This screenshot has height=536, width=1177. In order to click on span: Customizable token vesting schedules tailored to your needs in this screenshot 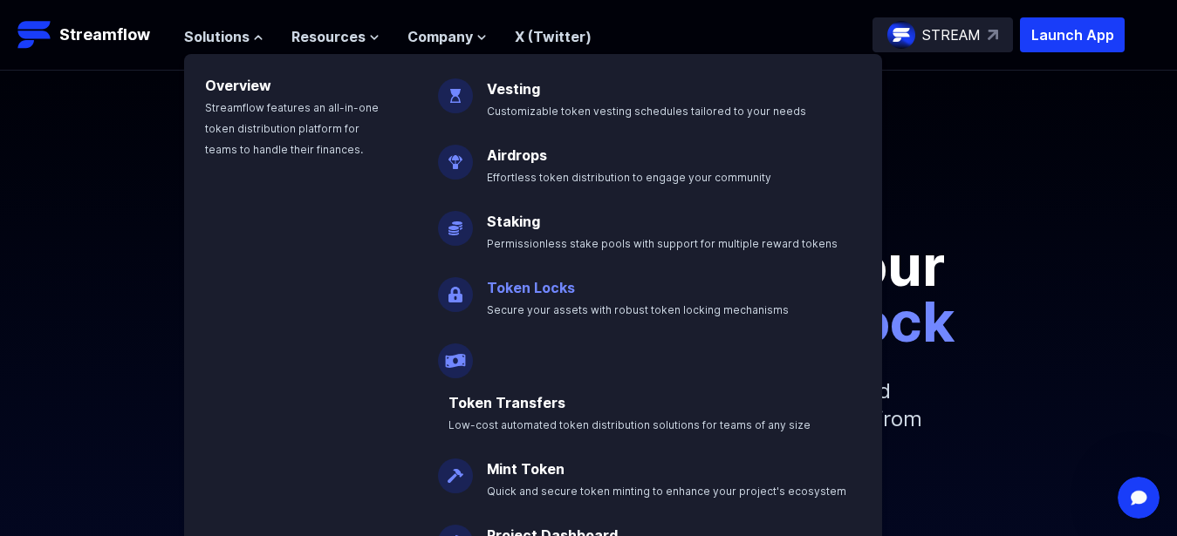, I will do `click(646, 111)`.